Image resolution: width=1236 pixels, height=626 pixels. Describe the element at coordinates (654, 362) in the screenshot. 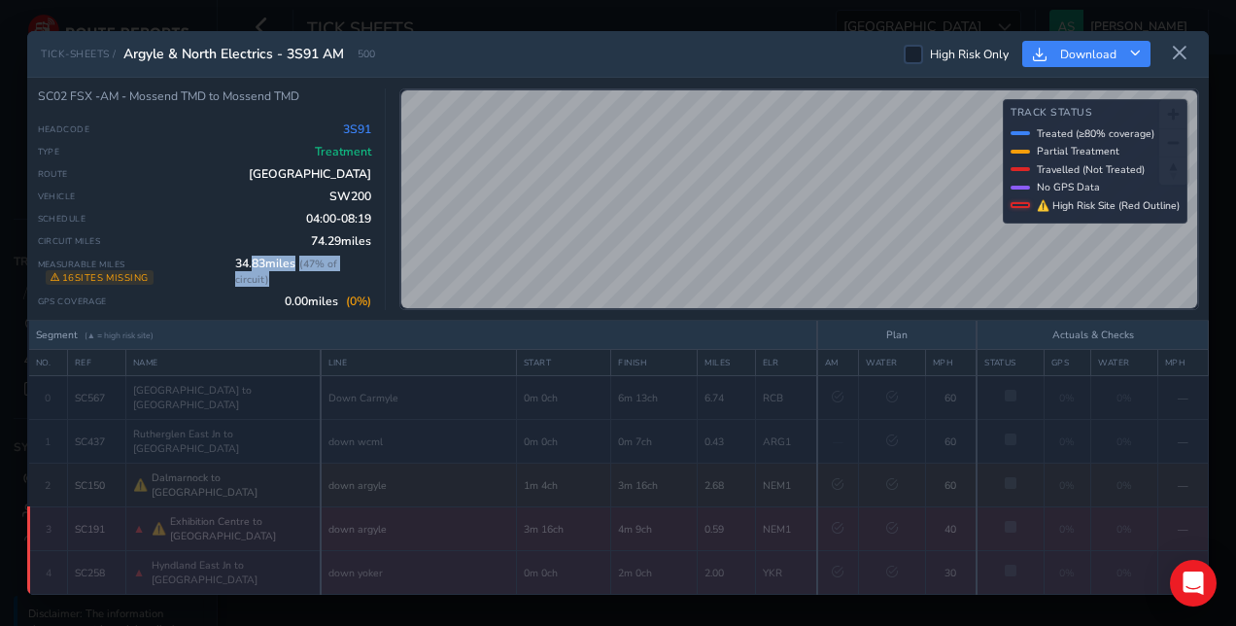

I see `th: FINISH` at that location.